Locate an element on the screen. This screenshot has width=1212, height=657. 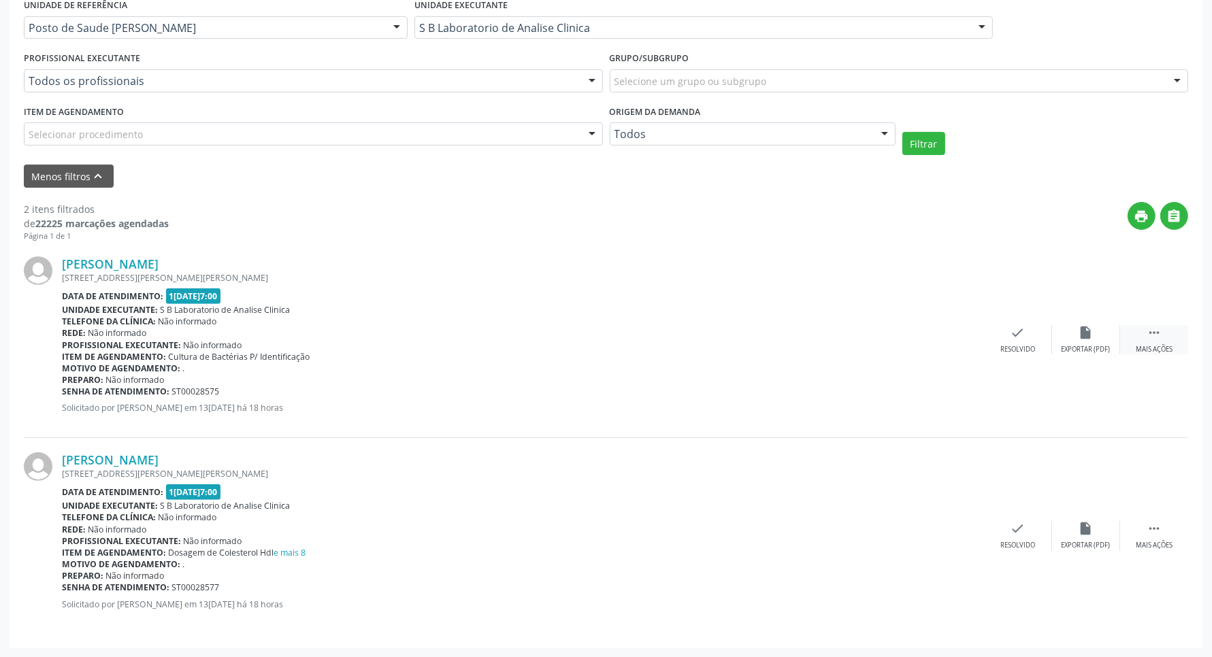
span: ST00028577 is located at coordinates (196, 587).